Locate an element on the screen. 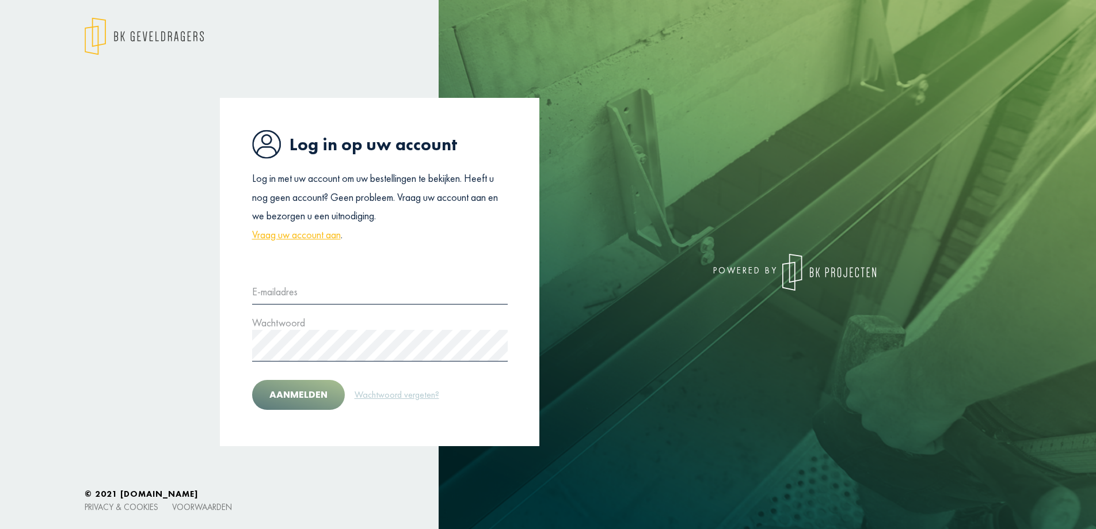 The image size is (1096, 529). div: powered by is located at coordinates (716, 272).